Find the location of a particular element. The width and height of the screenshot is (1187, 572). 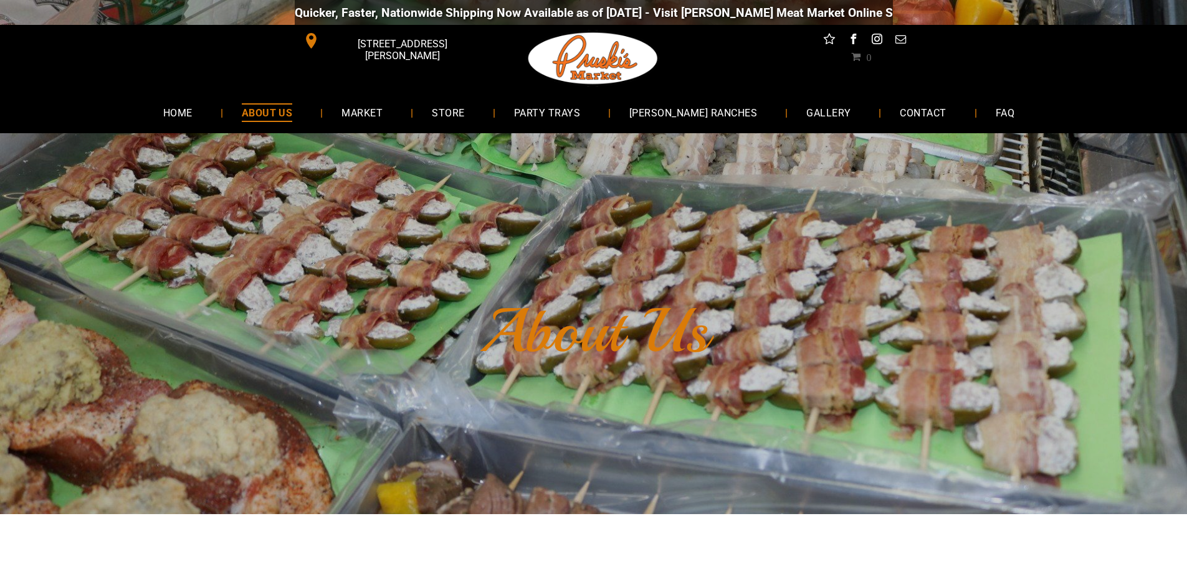

a: FAQ is located at coordinates (1005, 112).